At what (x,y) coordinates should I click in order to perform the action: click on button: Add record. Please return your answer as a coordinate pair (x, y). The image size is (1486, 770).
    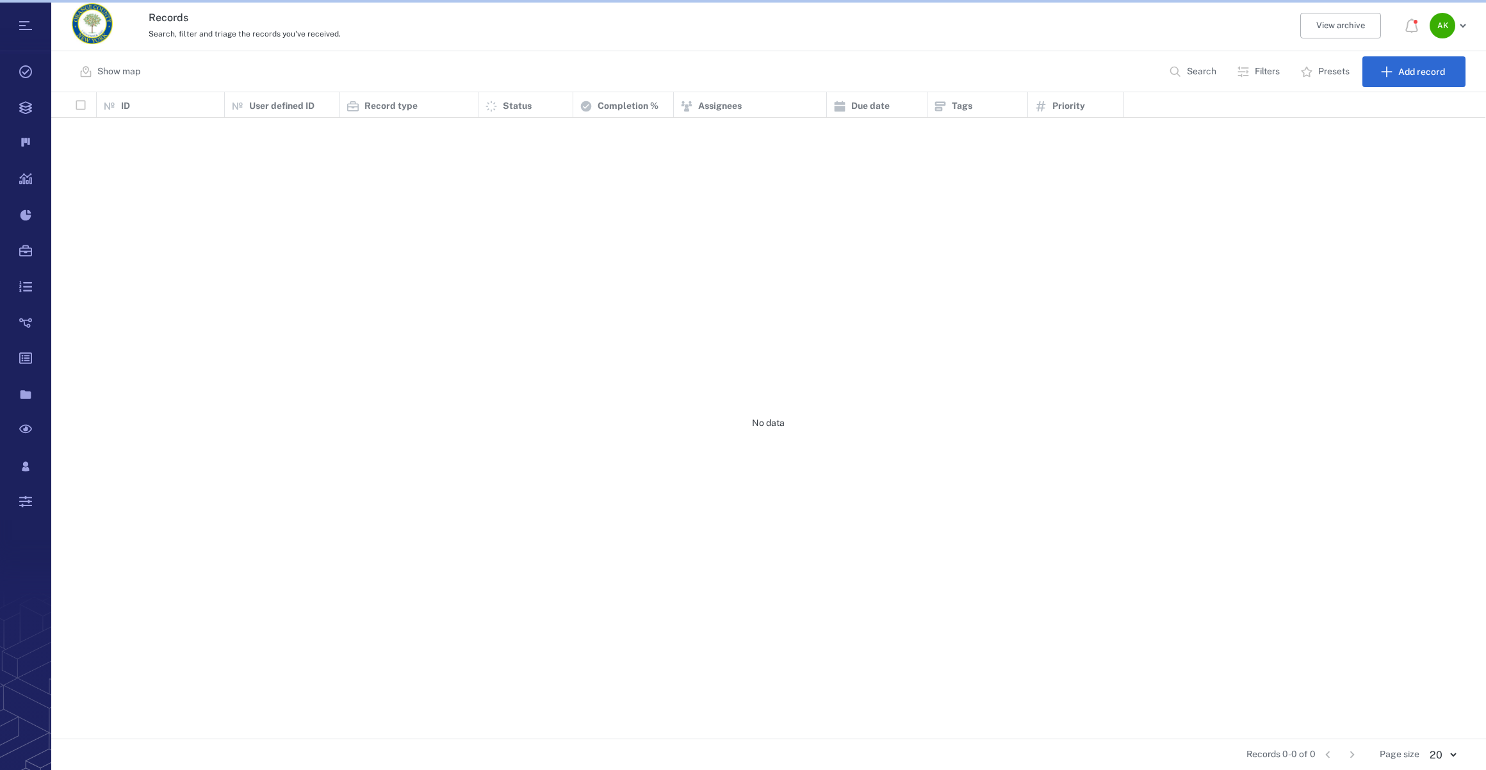
    Looking at the image, I should click on (1414, 72).